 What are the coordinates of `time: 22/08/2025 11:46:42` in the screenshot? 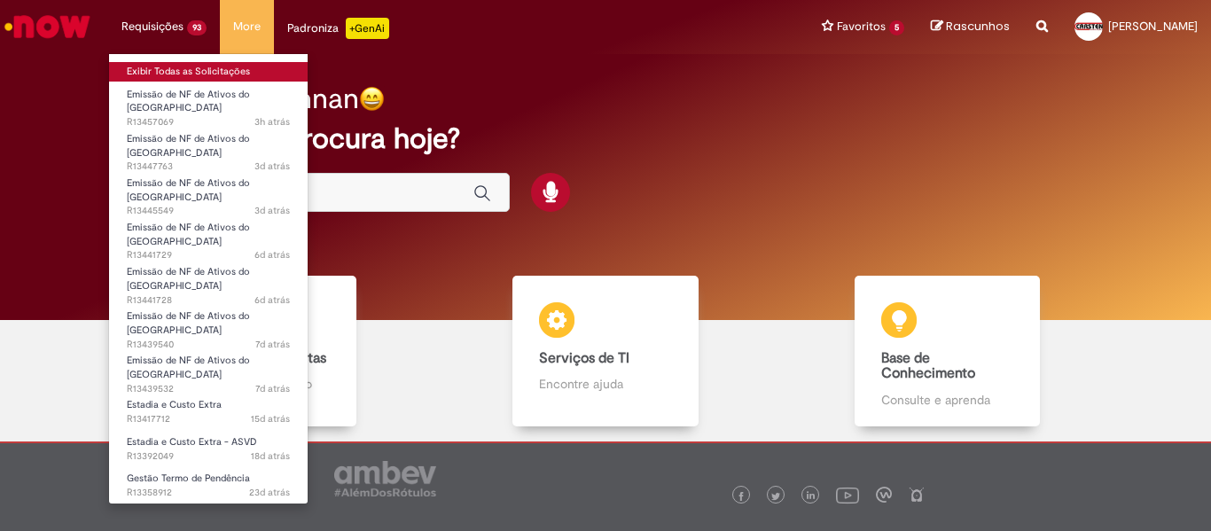 It's located at (272, 388).